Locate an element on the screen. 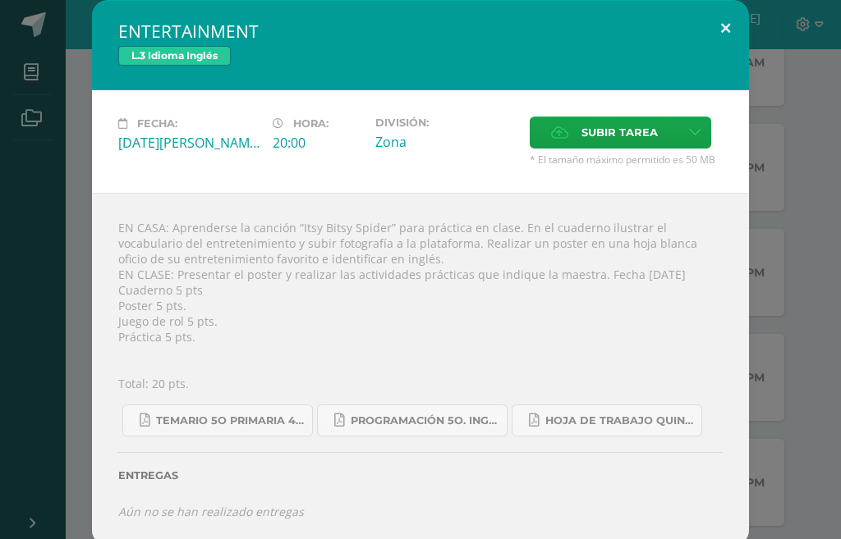  a: Programación 5o. Inglés A.pdf is located at coordinates (412, 420).